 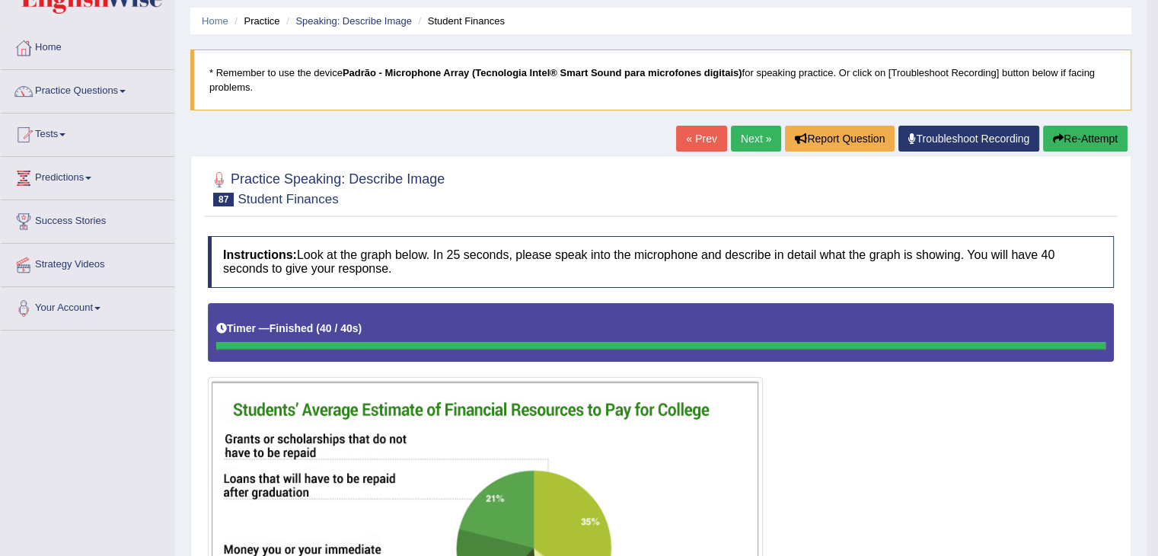 What do you see at coordinates (459, 21) in the screenshot?
I see `li: Student Finances` at bounding box center [459, 21].